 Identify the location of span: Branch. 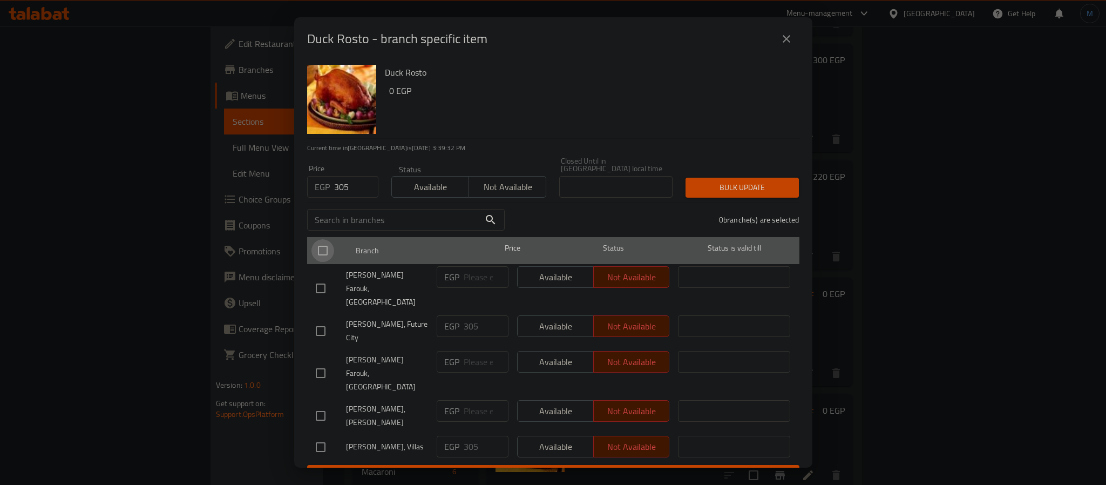
(412, 250).